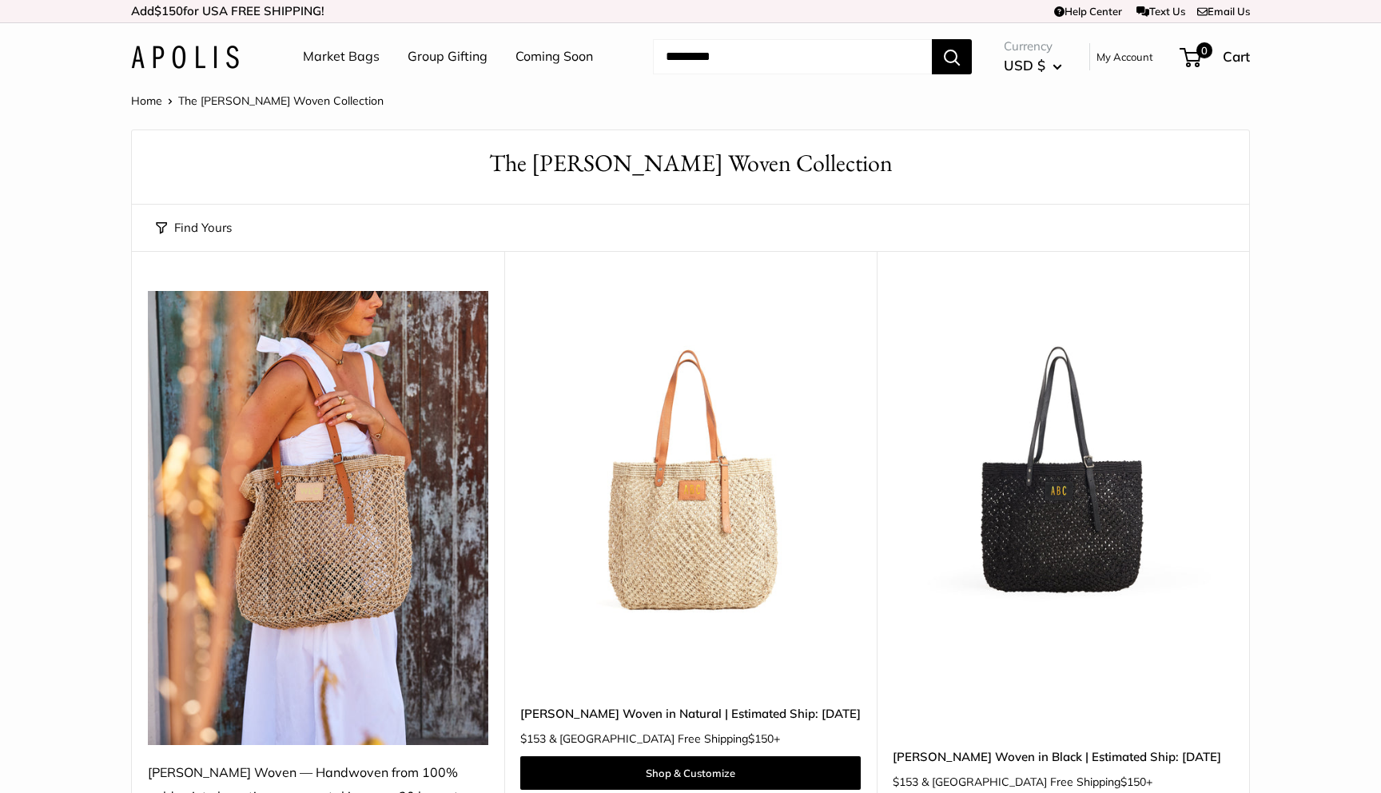 The height and width of the screenshot is (793, 1381). Describe the element at coordinates (1063, 461) in the screenshot. I see `a: Mercado Woven in Black | Estimated Ship: Oct. 19thMercado Woven in Black | Estimated Ship: Oct. 19th` at that location.